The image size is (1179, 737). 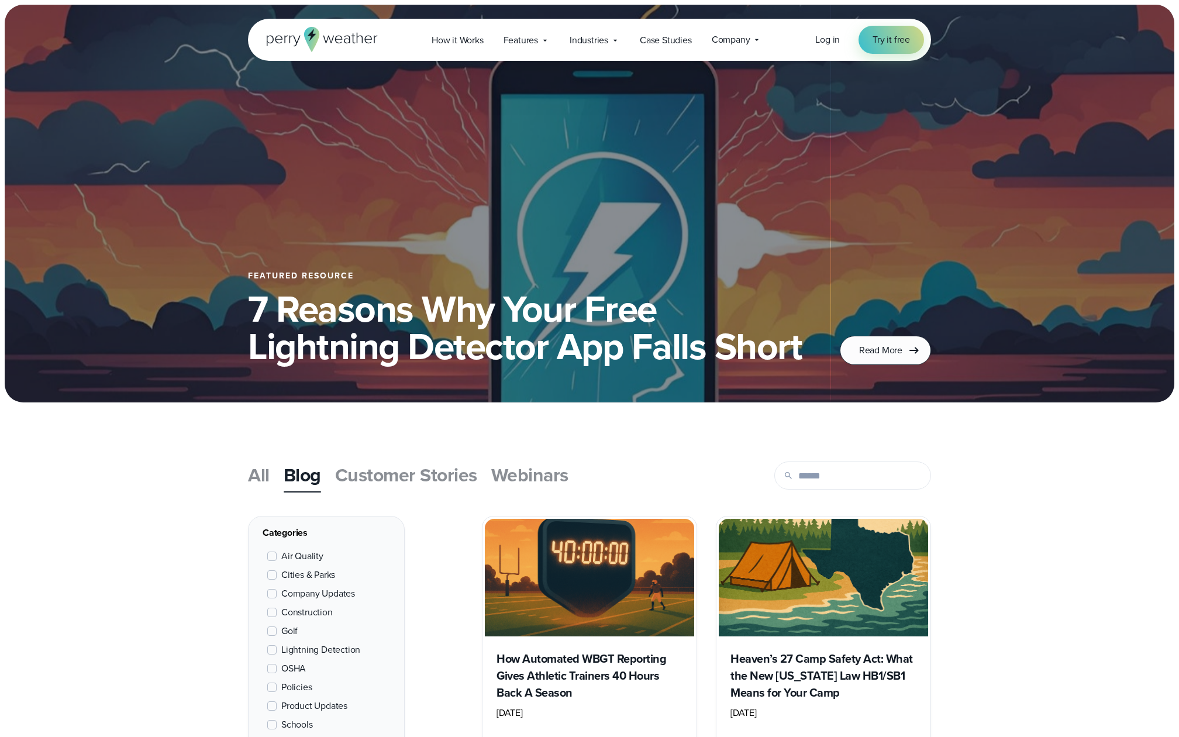 What do you see at coordinates (666, 40) in the screenshot?
I see `span: Case Studies` at bounding box center [666, 40].